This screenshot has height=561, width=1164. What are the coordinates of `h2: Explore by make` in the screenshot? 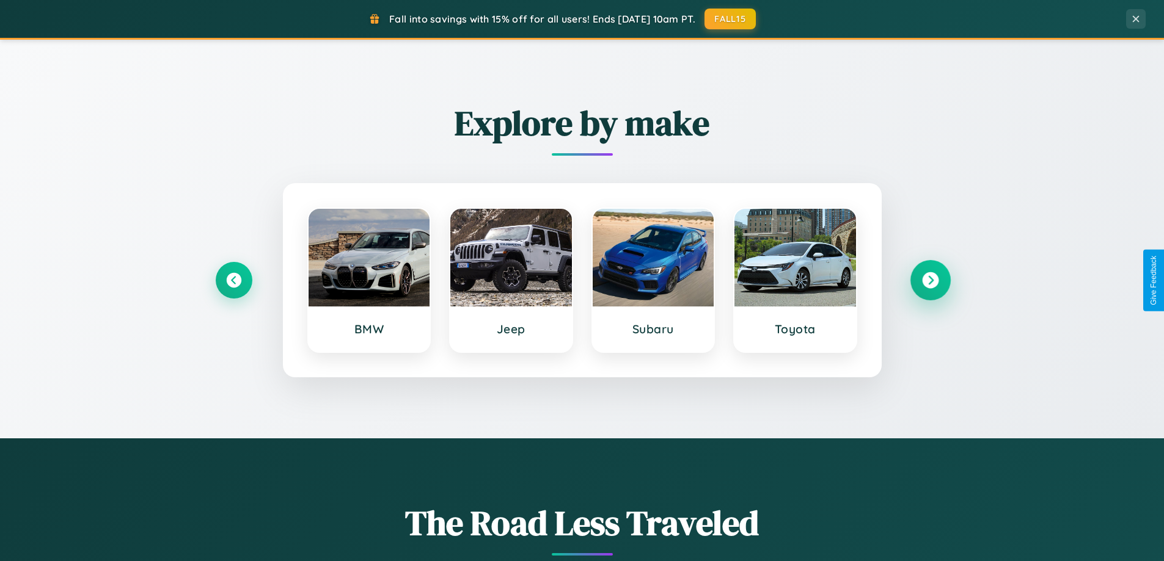 It's located at (582, 123).